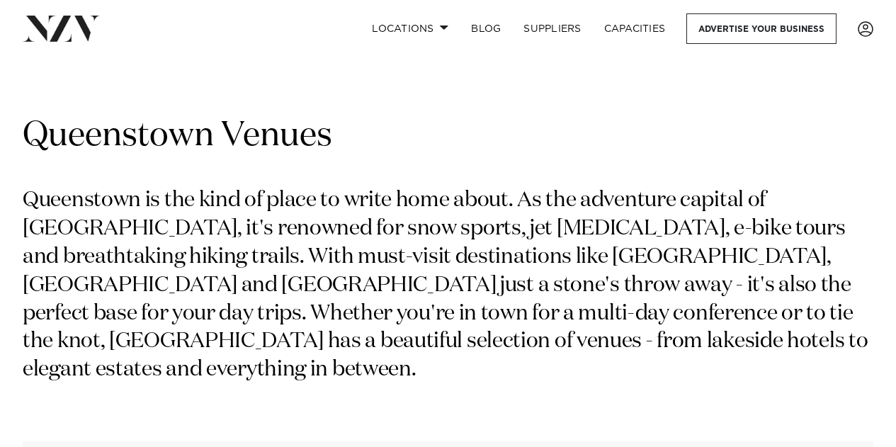 Image resolution: width=896 pixels, height=447 pixels. I want to click on a: BLOG, so click(486, 28).